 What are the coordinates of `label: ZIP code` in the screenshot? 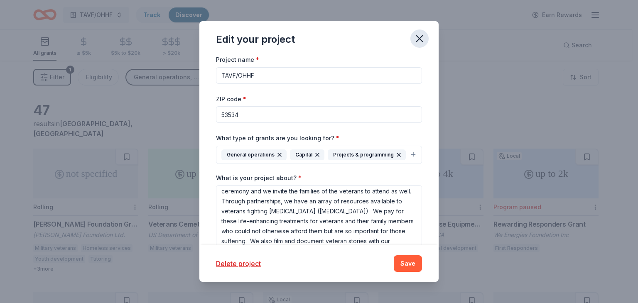 It's located at (231, 99).